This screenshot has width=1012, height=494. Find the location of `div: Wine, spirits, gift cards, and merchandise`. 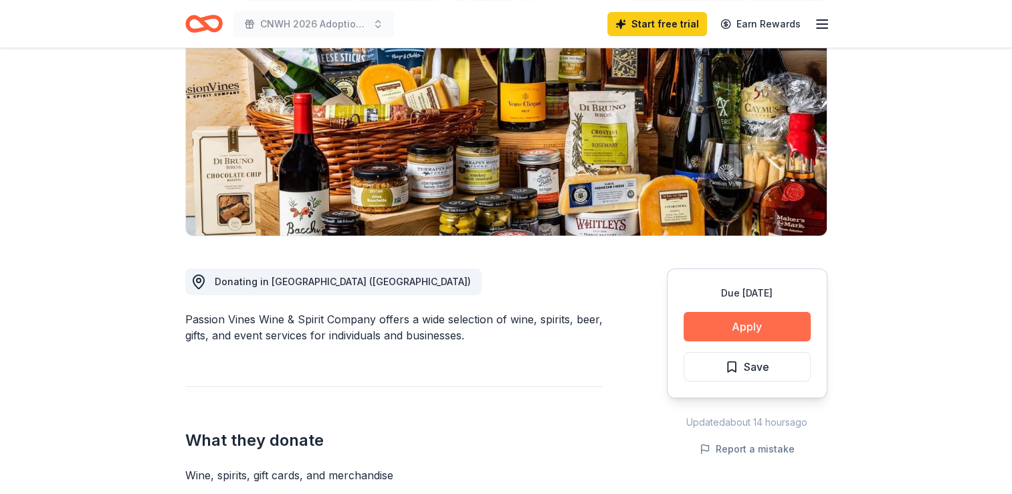

div: Wine, spirits, gift cards, and merchandise is located at coordinates (394, 475).